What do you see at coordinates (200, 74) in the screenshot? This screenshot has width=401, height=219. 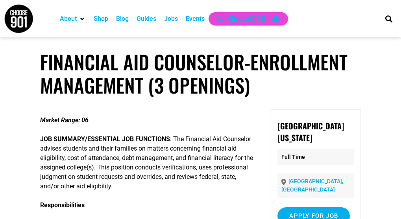 I see `h1: Financial Aid Counselor-Enrollment Management (3 Openings)` at bounding box center [200, 74].